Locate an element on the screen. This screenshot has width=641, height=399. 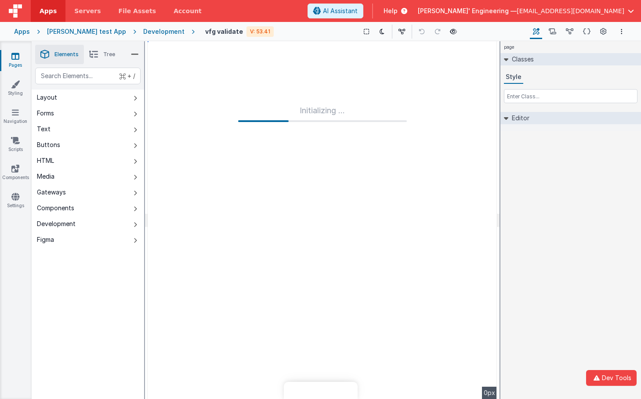
span: Apps is located at coordinates (48, 11).